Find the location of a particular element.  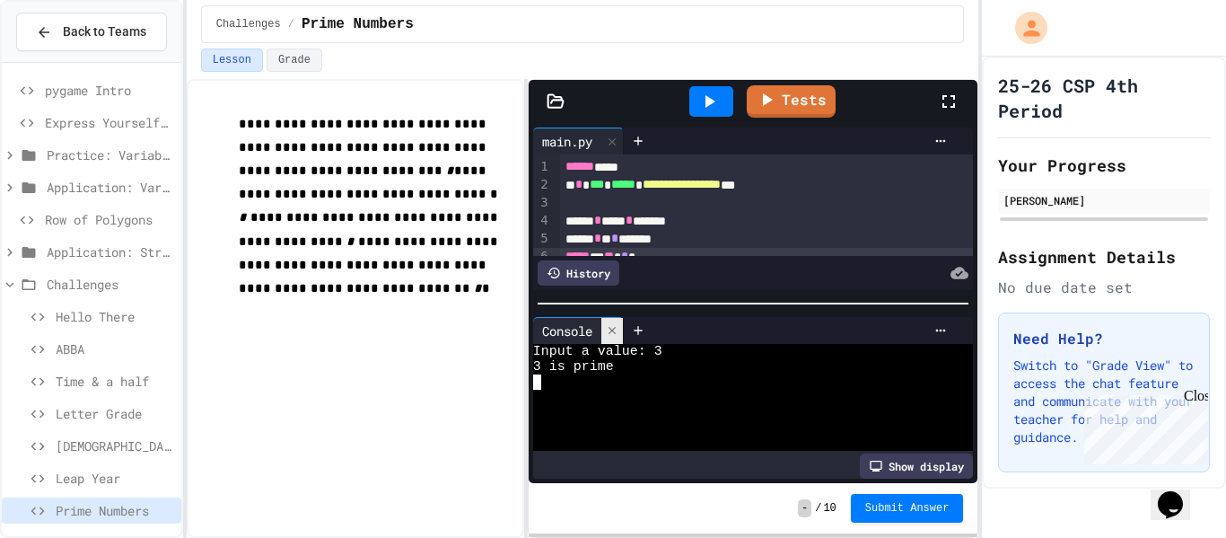

div: My Account is located at coordinates (1024, 28).